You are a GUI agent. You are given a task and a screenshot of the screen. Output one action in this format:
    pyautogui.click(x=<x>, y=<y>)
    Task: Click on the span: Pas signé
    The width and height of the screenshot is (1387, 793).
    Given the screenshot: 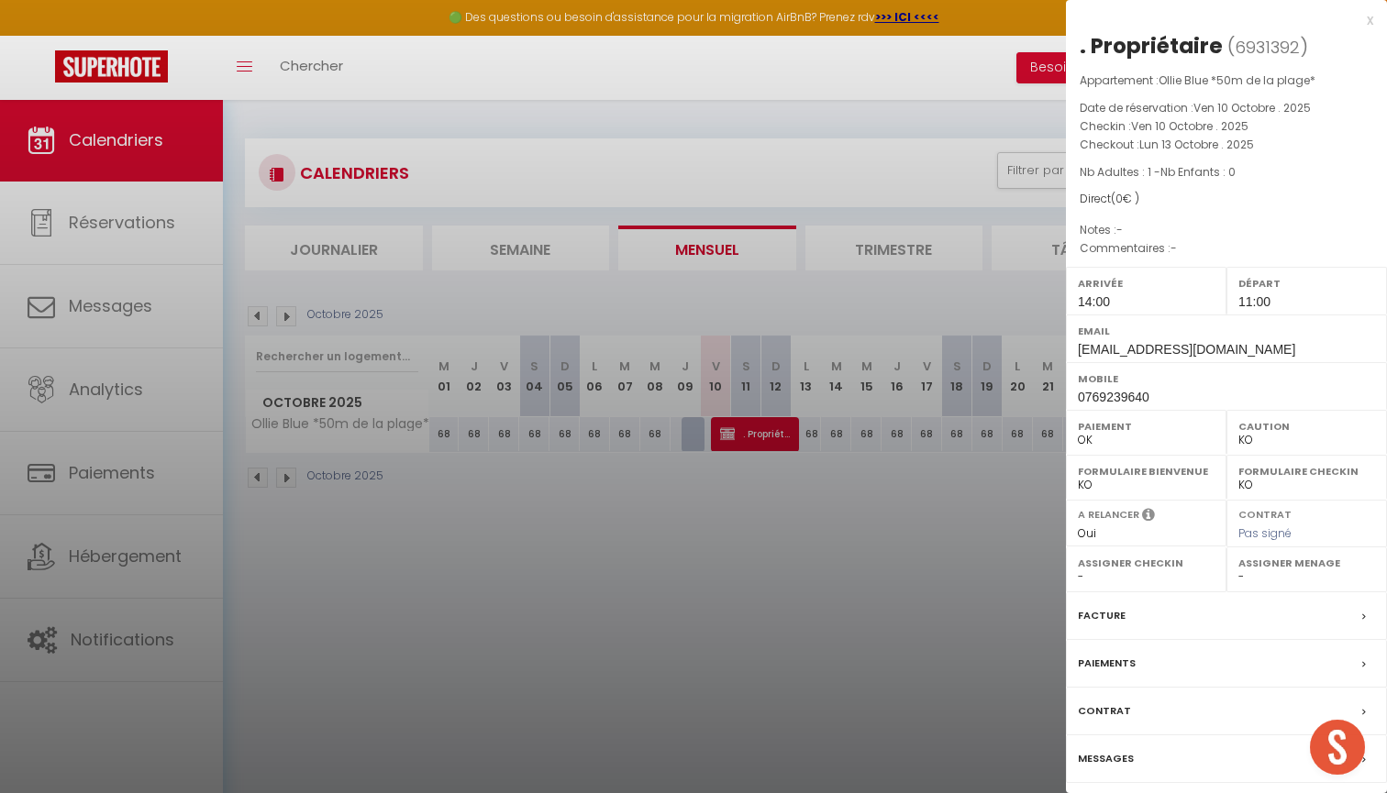 What is the action you would take?
    pyautogui.click(x=1265, y=533)
    